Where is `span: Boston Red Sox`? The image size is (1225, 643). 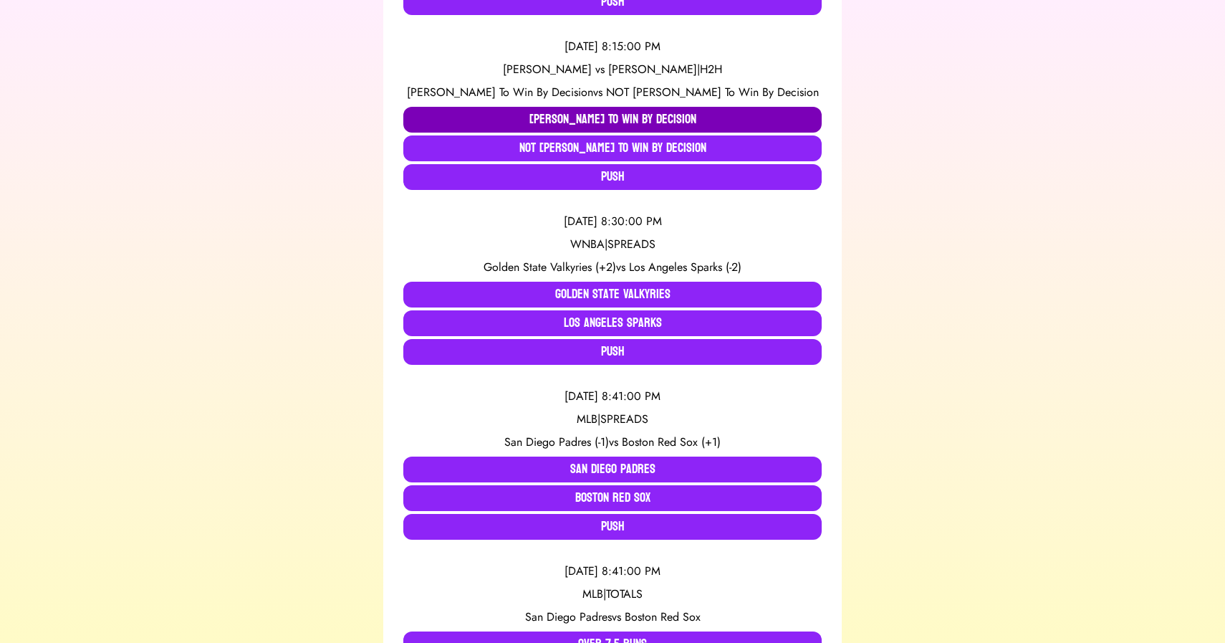 span: Boston Red Sox is located at coordinates (663, 616).